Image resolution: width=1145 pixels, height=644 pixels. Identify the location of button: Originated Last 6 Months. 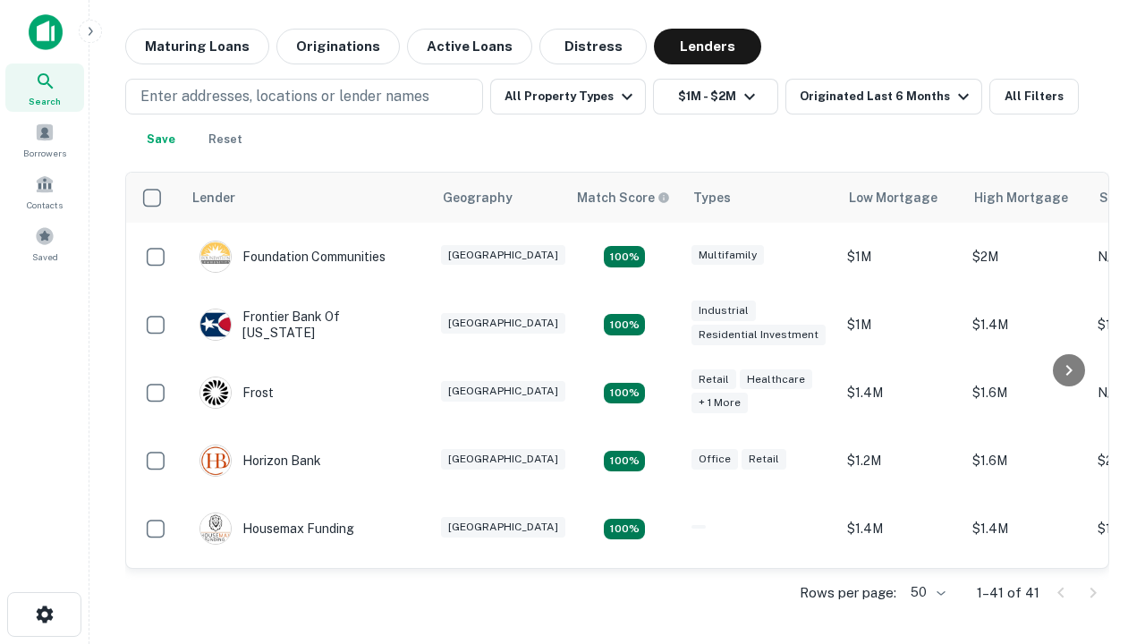
(884, 97).